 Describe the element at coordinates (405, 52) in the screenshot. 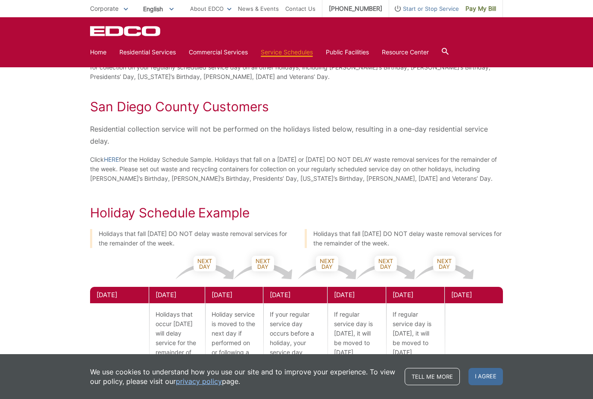

I see `a: Resource Center` at that location.